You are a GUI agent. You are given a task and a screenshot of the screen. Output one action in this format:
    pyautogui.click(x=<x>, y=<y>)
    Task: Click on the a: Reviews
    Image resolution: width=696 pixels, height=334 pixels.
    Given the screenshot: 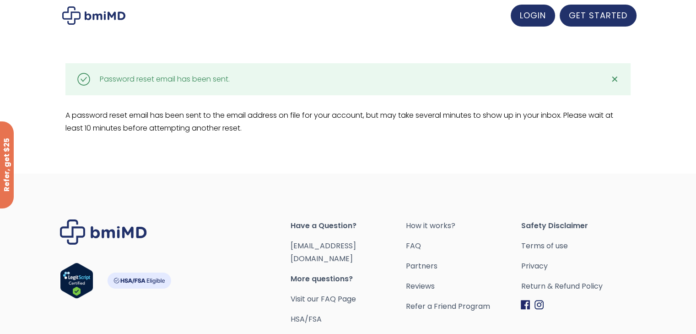 What is the action you would take?
    pyautogui.click(x=463, y=286)
    